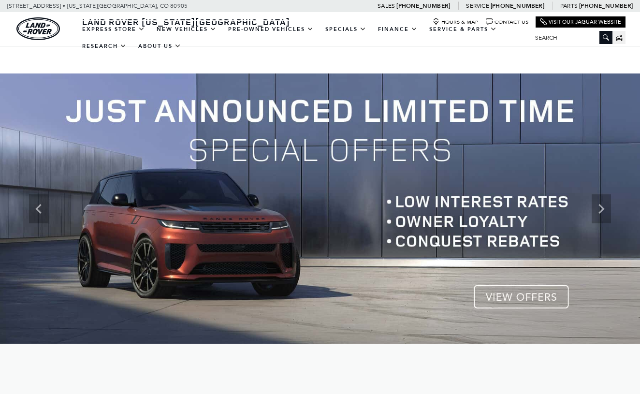  Describe the element at coordinates (456, 22) in the screenshot. I see `a: Hours & Map` at that location.